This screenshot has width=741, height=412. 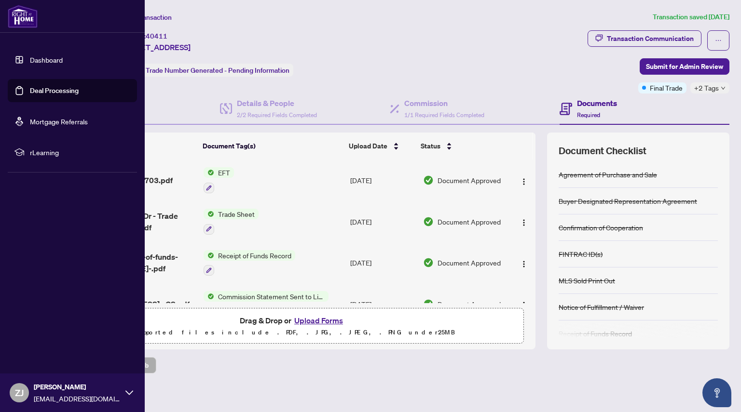 I want to click on div: Buyer Designated Representation Agreement, so click(x=627, y=201).